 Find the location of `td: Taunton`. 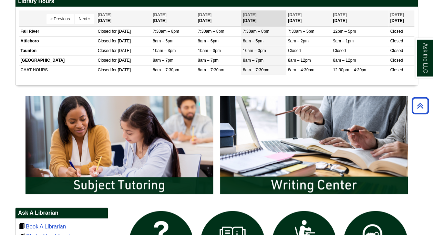

td: Taunton is located at coordinates (57, 51).